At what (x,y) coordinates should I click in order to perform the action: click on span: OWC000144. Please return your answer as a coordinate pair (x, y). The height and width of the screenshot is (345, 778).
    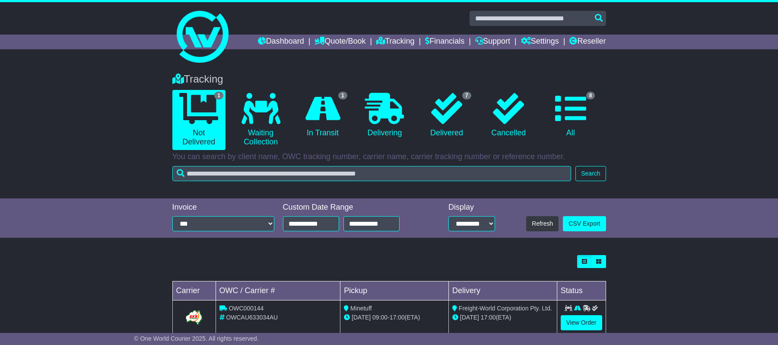
    Looking at the image, I should click on (246, 308).